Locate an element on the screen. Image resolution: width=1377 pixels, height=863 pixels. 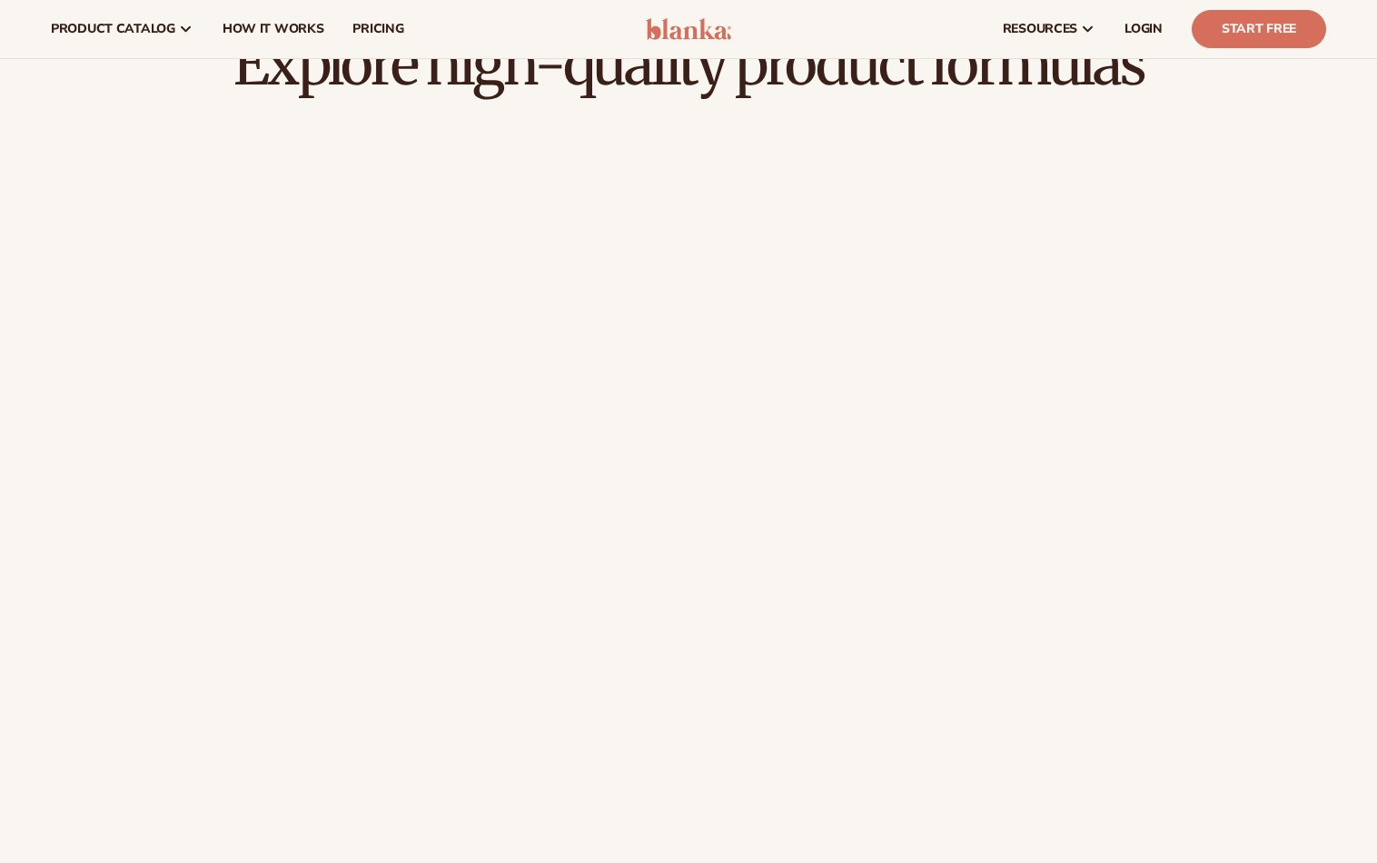
h2: Explore high-quality product formulas is located at coordinates (688, 64).